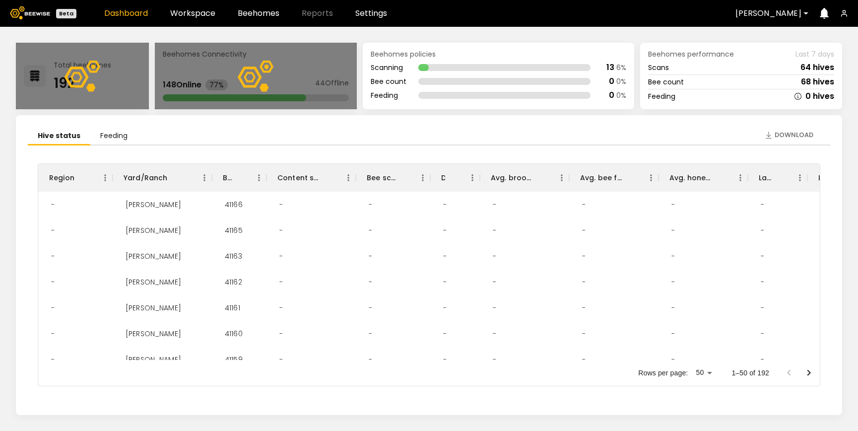 This screenshot has width=858, height=431. I want to click on span: Last 7 days, so click(815, 54).